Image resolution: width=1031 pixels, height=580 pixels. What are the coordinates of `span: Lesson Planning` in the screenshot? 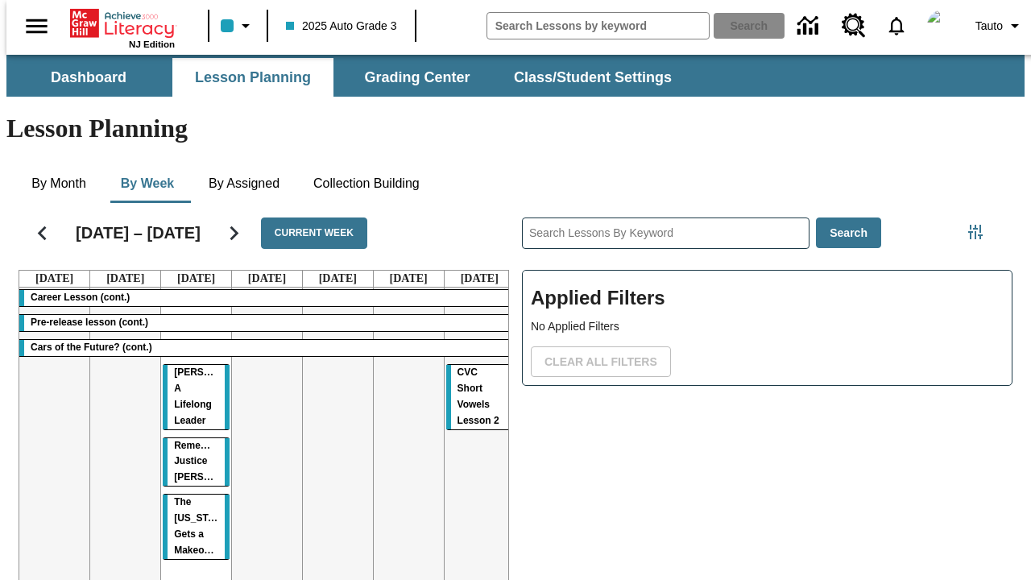 It's located at (253, 77).